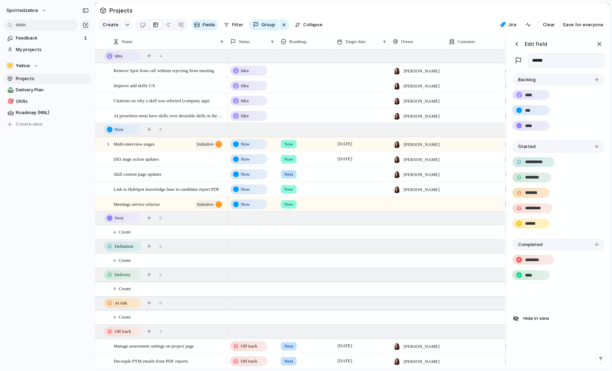  Describe the element at coordinates (121, 303) in the screenshot. I see `span: At risk` at that location.